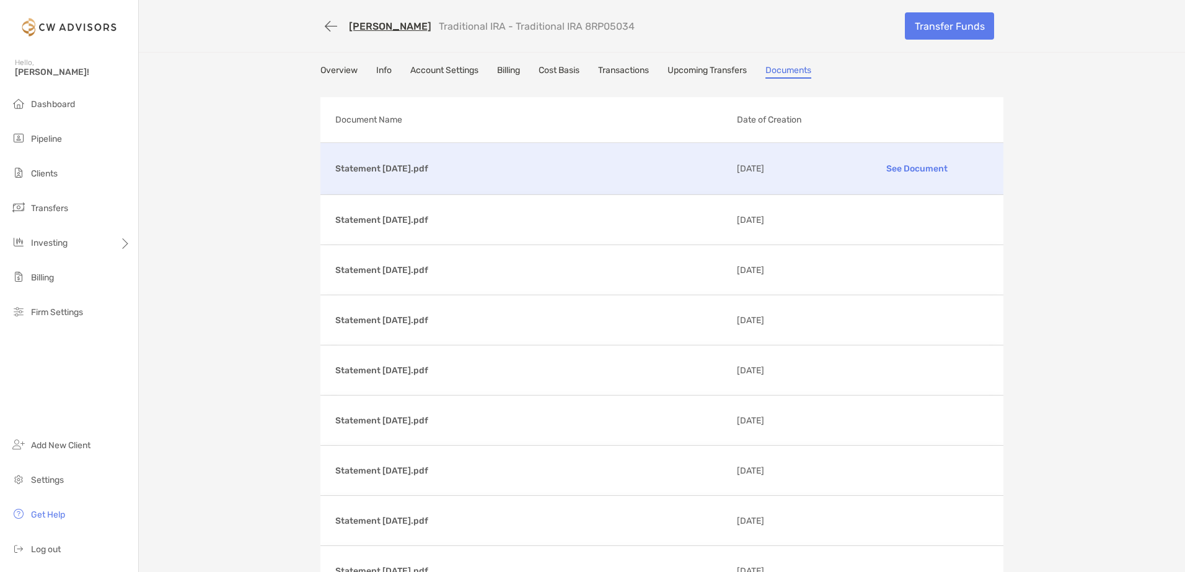 The height and width of the screenshot is (572, 1185). I want to click on a: Documents, so click(788, 72).